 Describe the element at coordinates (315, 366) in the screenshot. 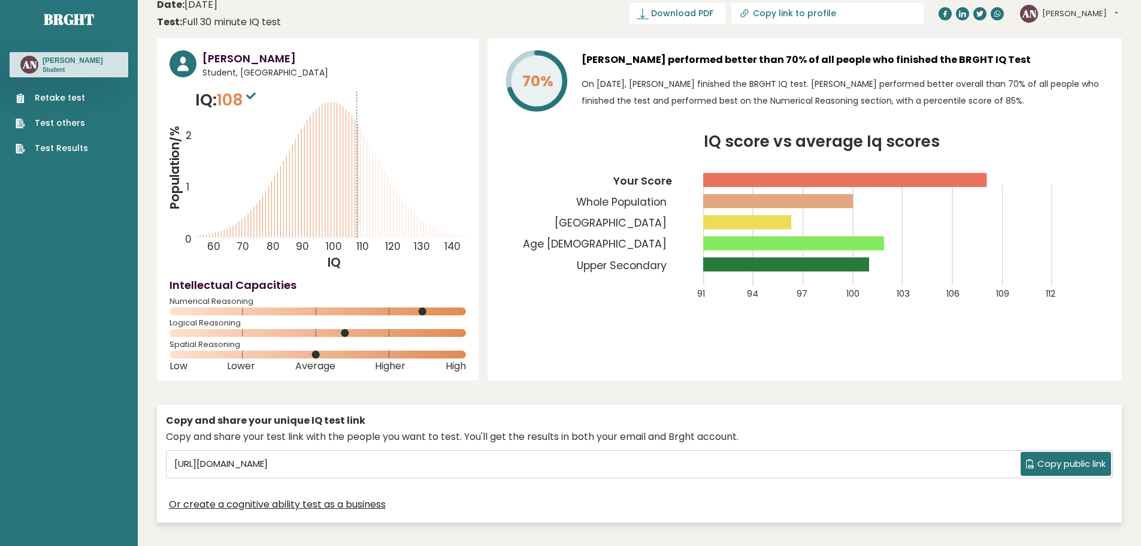

I see `span: Average` at that location.